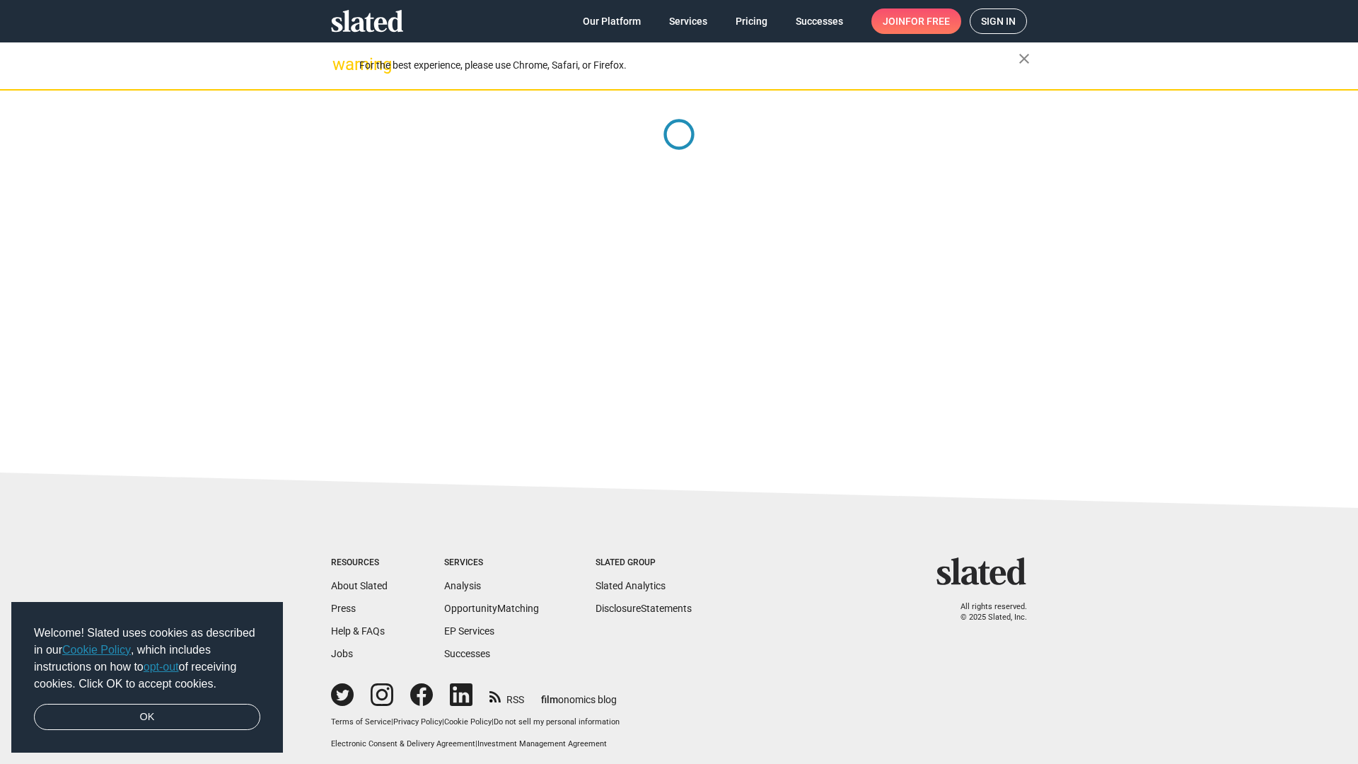 The image size is (1358, 764). What do you see at coordinates (1024, 59) in the screenshot?
I see `mat-icon: close` at bounding box center [1024, 59].